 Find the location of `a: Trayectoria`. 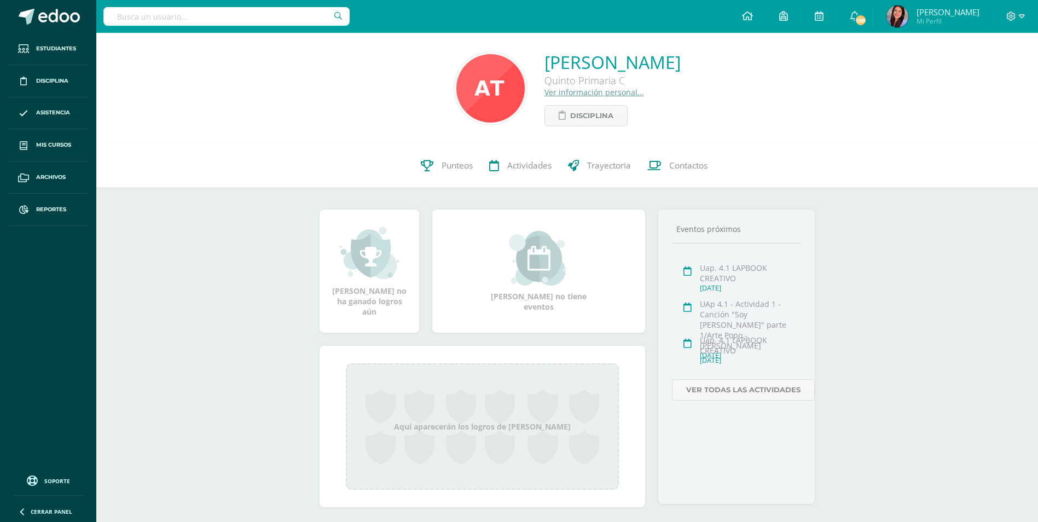

a: Trayectoria is located at coordinates (599, 166).